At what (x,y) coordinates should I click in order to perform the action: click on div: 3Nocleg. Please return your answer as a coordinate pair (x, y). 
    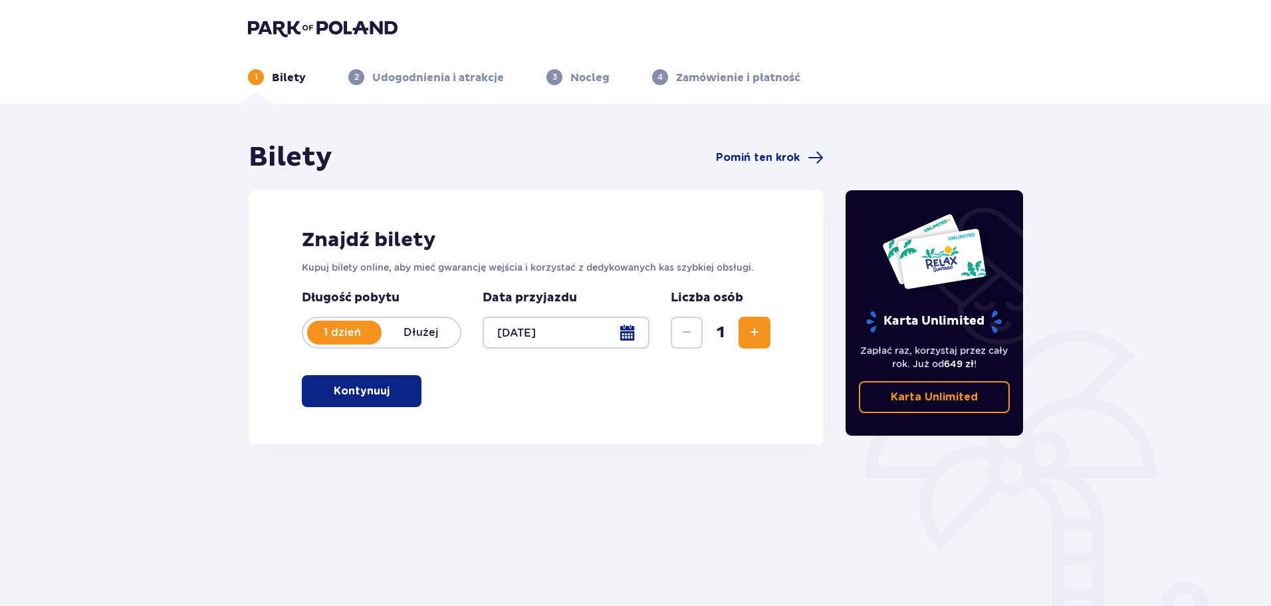
    Looking at the image, I should click on (578, 77).